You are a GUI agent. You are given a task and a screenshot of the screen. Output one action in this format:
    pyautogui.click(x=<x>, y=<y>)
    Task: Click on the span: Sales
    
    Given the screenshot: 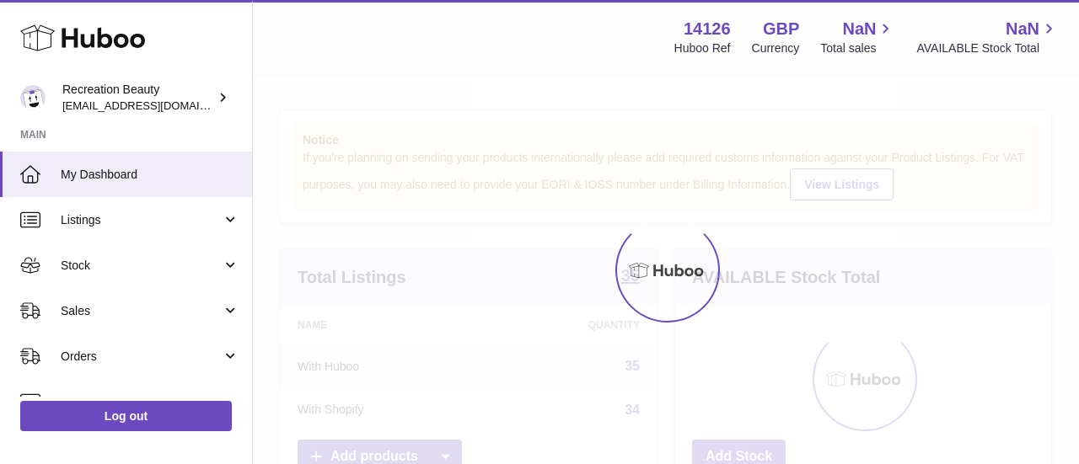 What is the action you would take?
    pyautogui.click(x=141, y=311)
    